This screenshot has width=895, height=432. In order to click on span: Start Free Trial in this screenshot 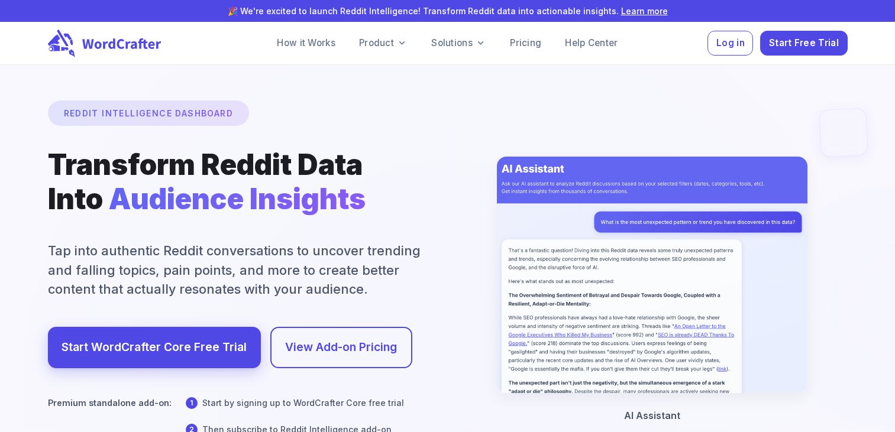, I will do `click(804, 43)`.